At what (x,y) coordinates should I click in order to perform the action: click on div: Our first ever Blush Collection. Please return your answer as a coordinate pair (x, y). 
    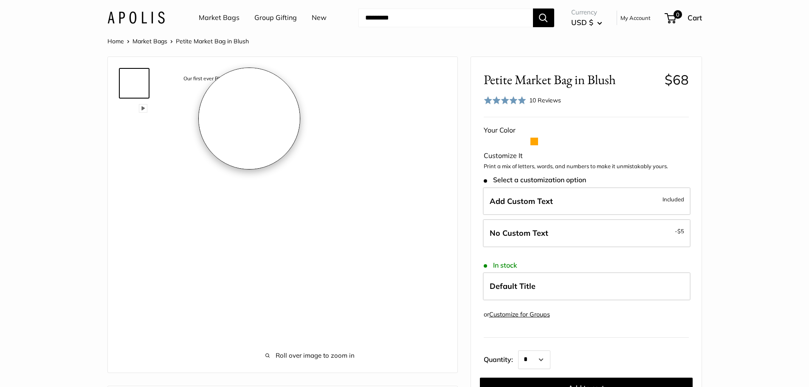
    Looking at the image, I should click on (218, 79).